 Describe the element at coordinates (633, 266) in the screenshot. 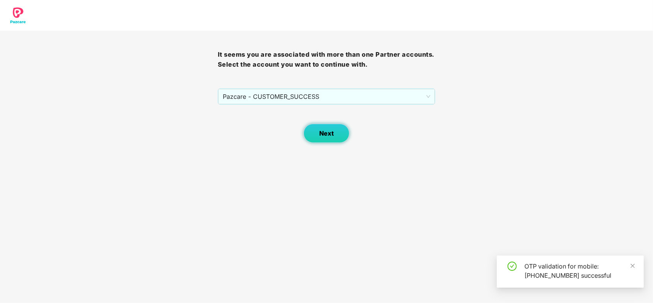

I see `span: close` at that location.